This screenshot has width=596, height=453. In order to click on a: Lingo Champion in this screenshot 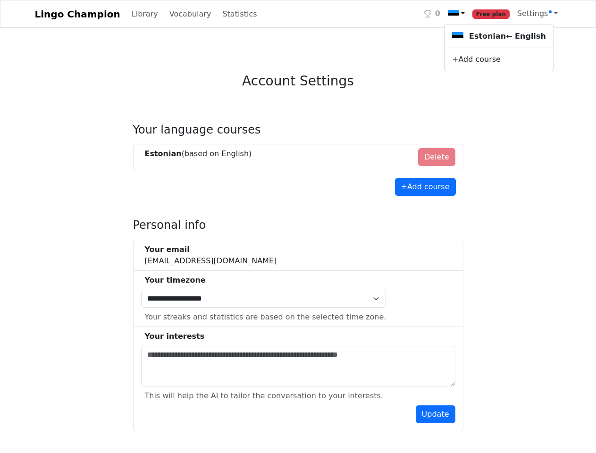, I will do `click(77, 14)`.